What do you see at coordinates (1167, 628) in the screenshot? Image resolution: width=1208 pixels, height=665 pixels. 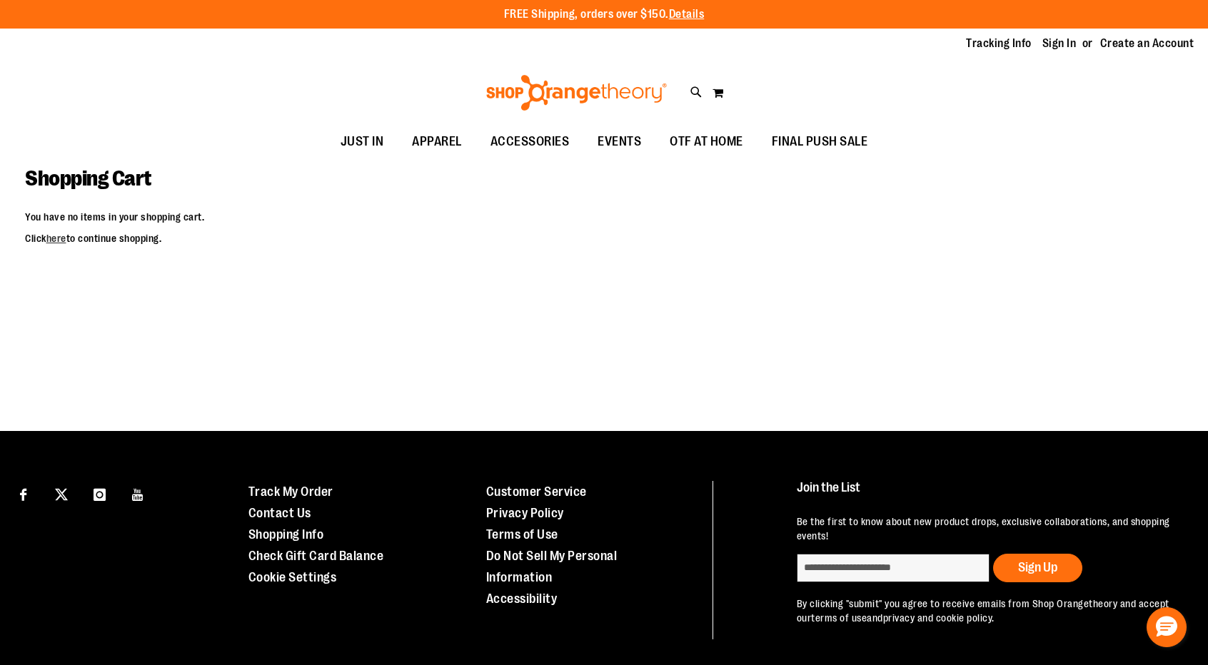 I see `button: Hello, have a question? Let’s chat.` at bounding box center [1167, 628].